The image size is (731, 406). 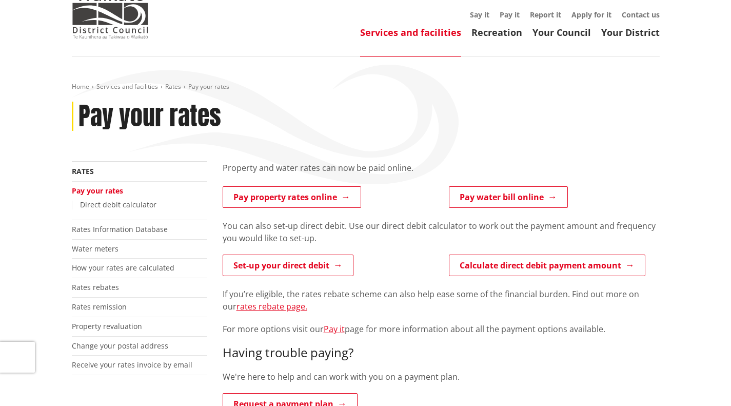 What do you see at coordinates (107, 326) in the screenshot?
I see `a: Property revaluation` at bounding box center [107, 326].